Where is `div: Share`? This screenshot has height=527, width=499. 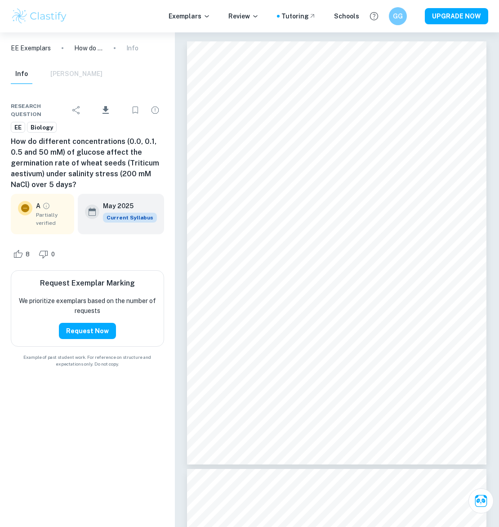 div: Share is located at coordinates (76, 110).